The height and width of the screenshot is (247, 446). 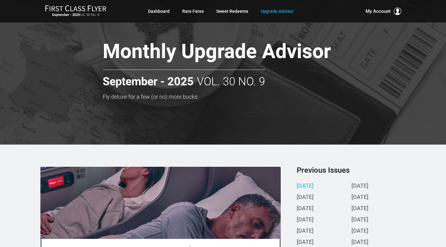 I want to click on a: Dashboard, so click(x=159, y=11).